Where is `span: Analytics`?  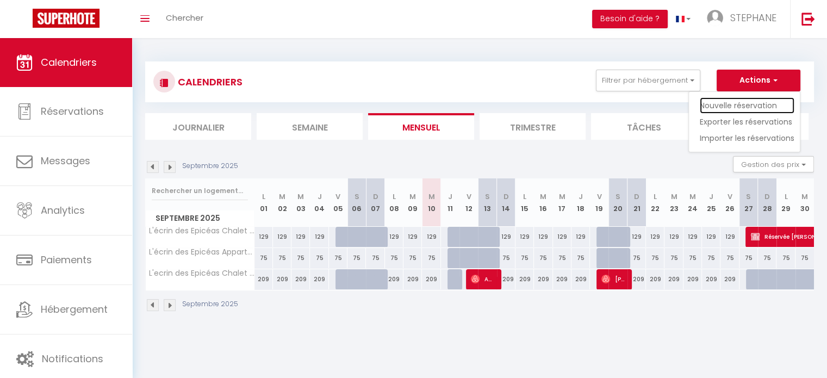 span: Analytics is located at coordinates (63, 210).